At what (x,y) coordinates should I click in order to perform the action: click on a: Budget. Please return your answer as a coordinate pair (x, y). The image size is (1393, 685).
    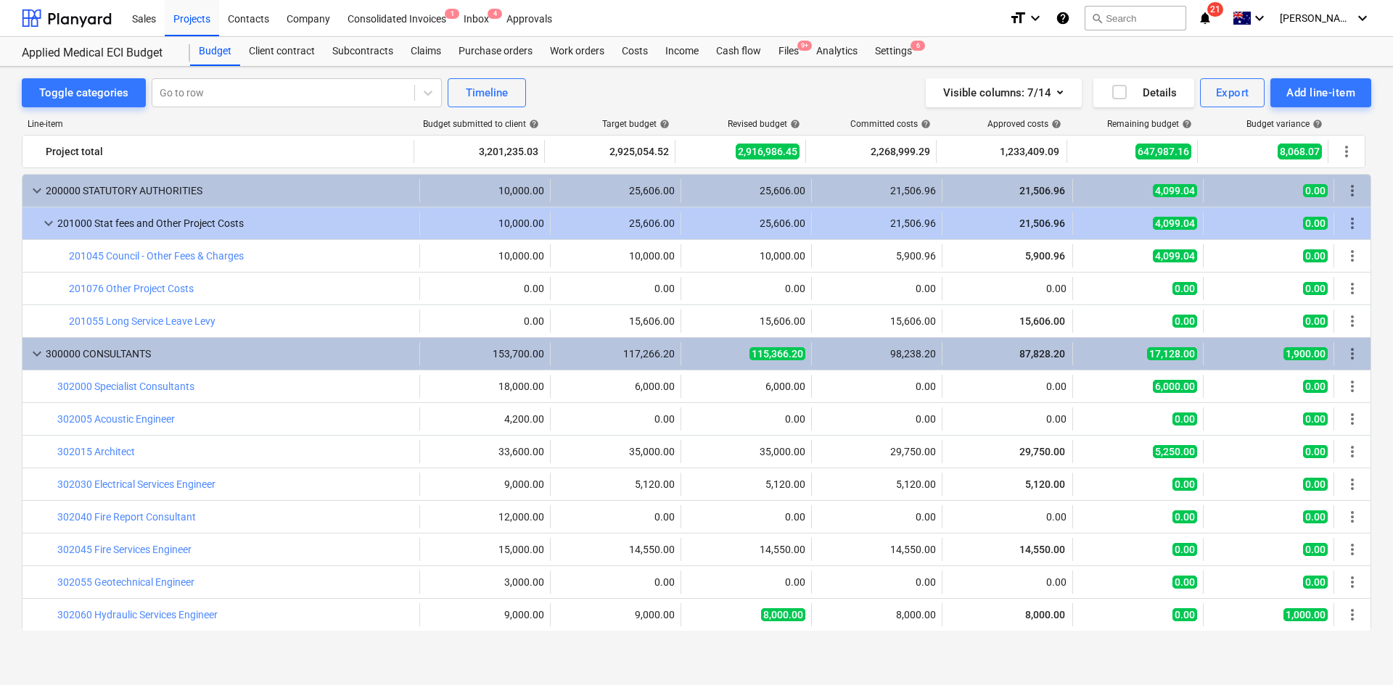
    Looking at the image, I should click on (215, 52).